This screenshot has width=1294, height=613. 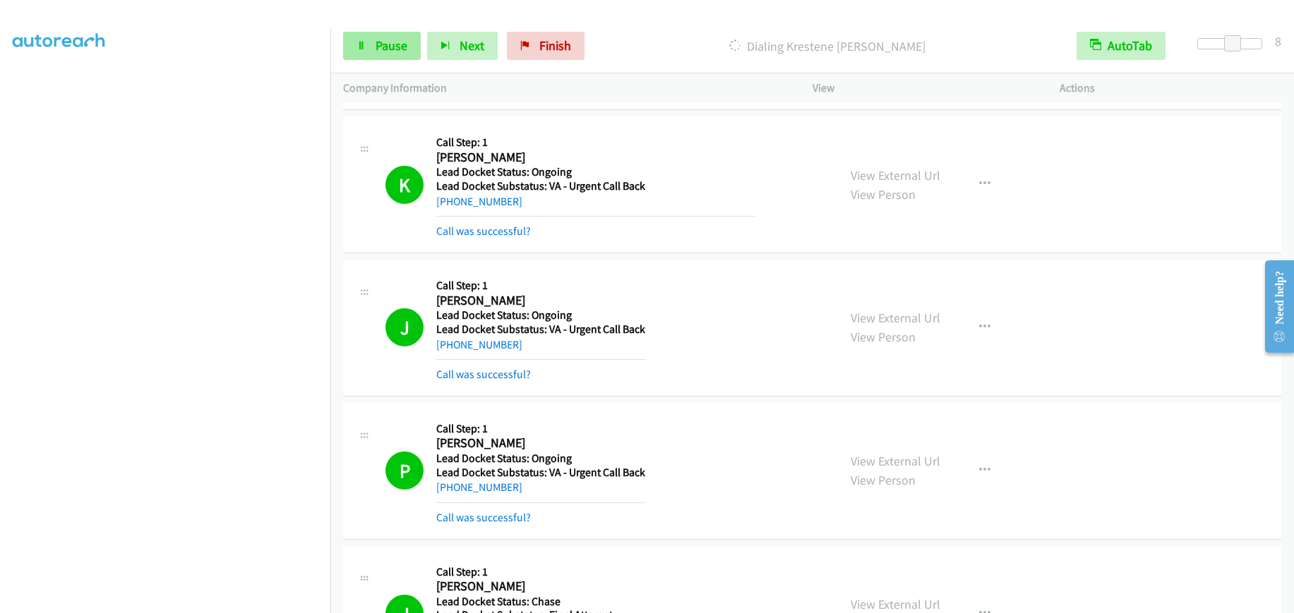 I want to click on h1: P, so click(x=405, y=471).